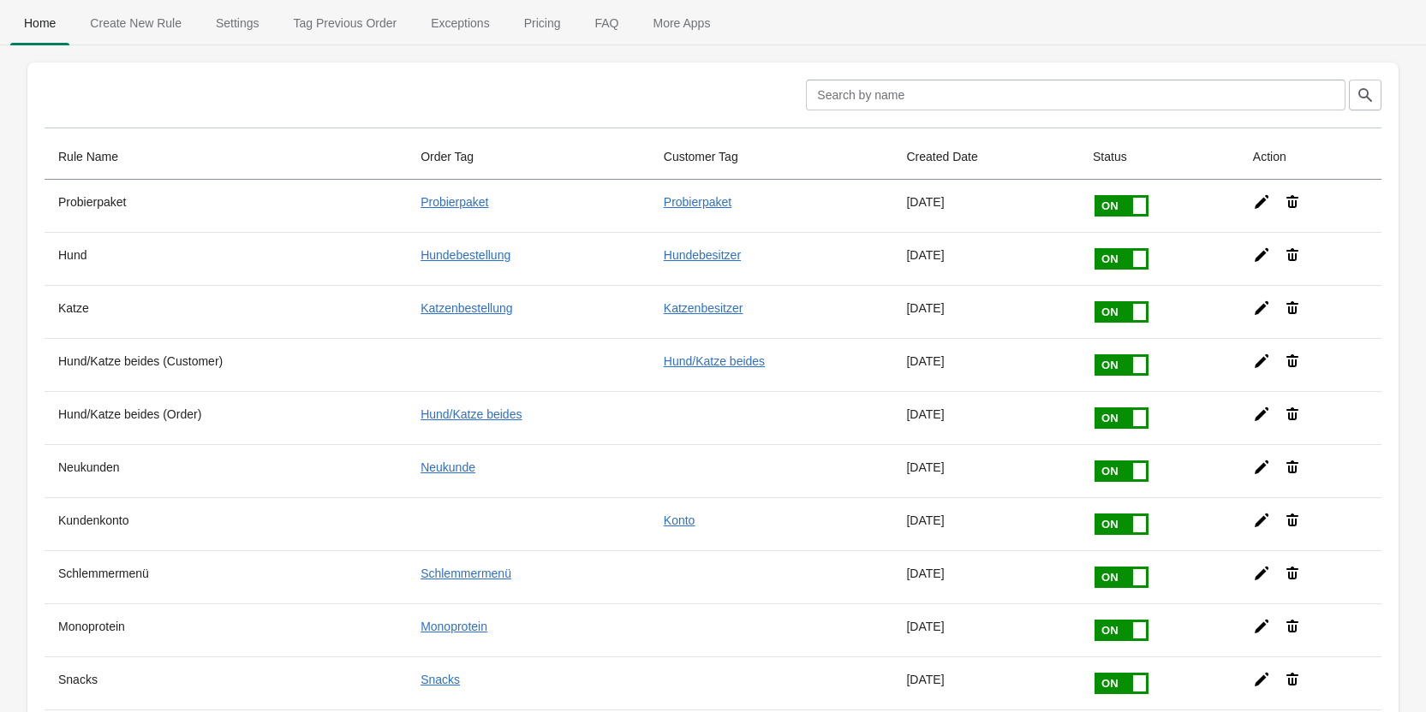 The image size is (1426, 712). Describe the element at coordinates (225, 524) in the screenshot. I see `th: Kundenkonto` at that location.